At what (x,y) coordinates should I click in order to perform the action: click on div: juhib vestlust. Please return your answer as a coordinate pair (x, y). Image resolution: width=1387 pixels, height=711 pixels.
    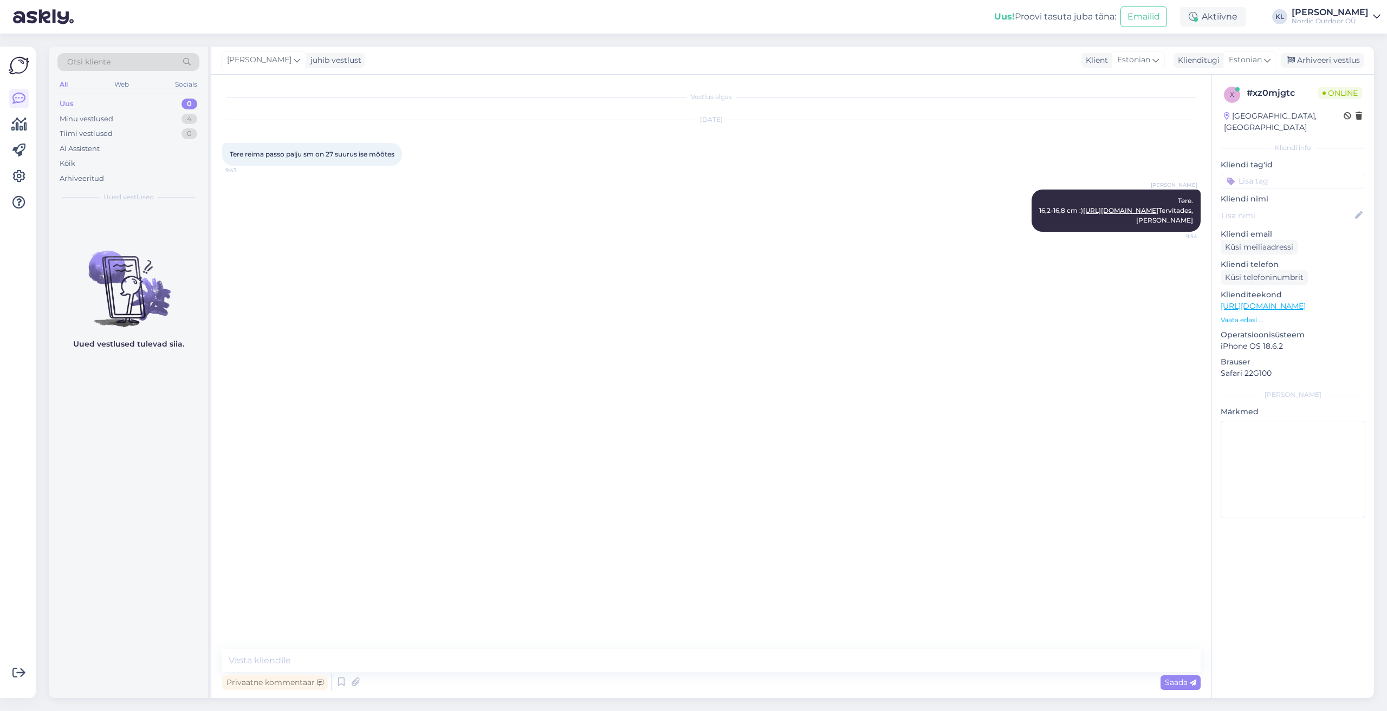
    Looking at the image, I should click on (334, 60).